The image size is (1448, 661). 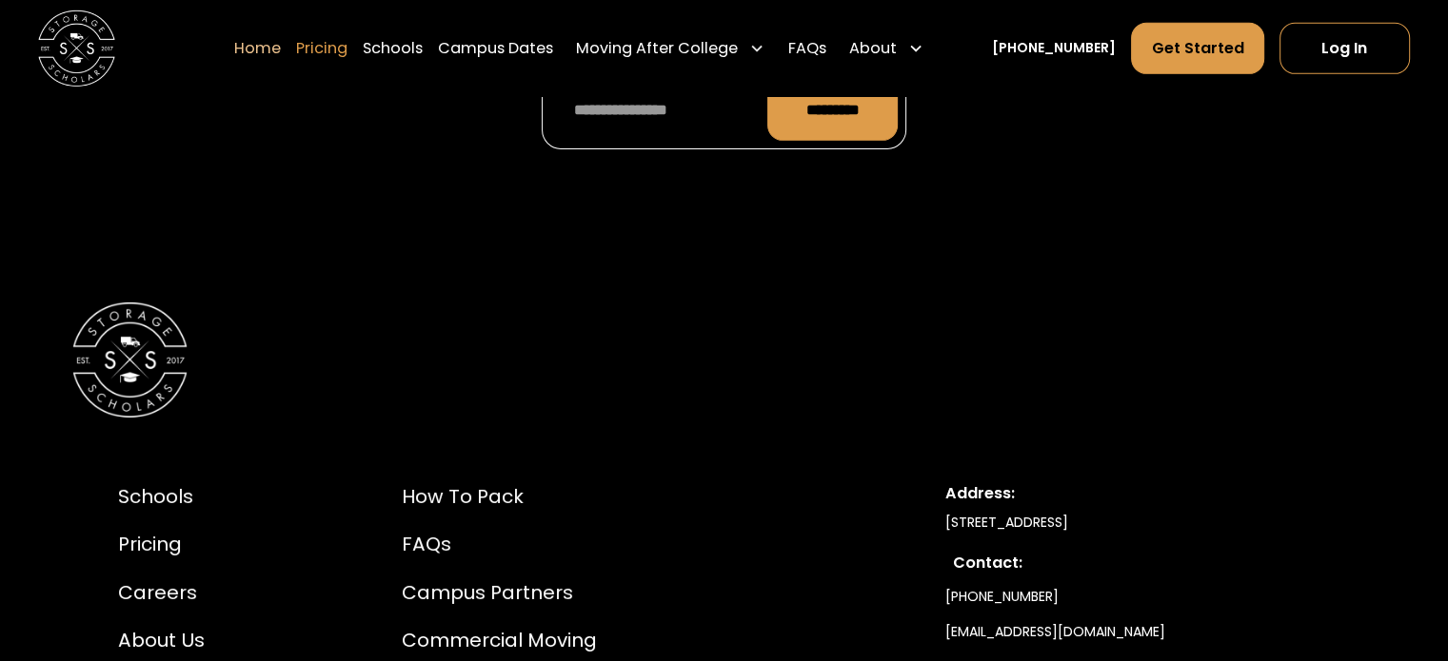 What do you see at coordinates (1344, 48) in the screenshot?
I see `a: Log In` at bounding box center [1344, 48].